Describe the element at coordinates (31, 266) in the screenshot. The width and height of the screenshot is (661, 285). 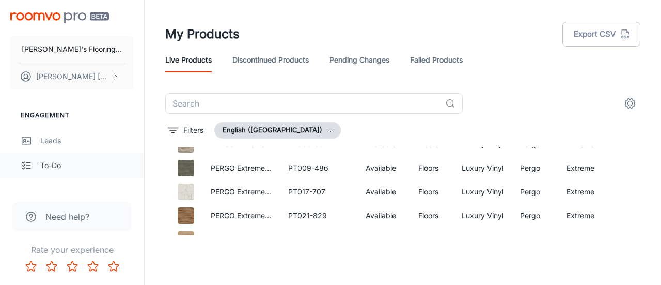
I see `button: Rate 1 star` at that location.